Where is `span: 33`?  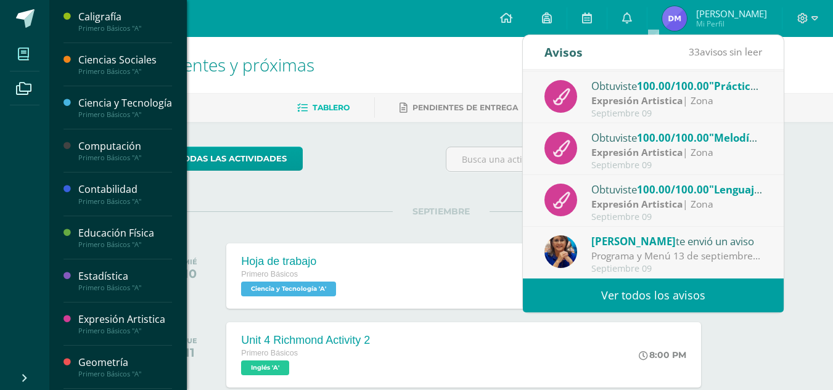 span: 33 is located at coordinates (694, 52).